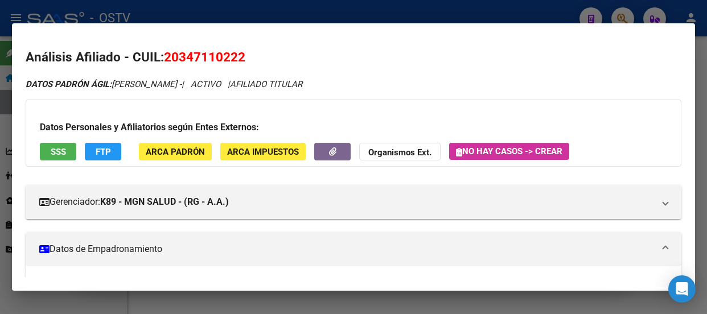  Describe the element at coordinates (400, 151) in the screenshot. I see `button: Organismos Ext.` at that location.